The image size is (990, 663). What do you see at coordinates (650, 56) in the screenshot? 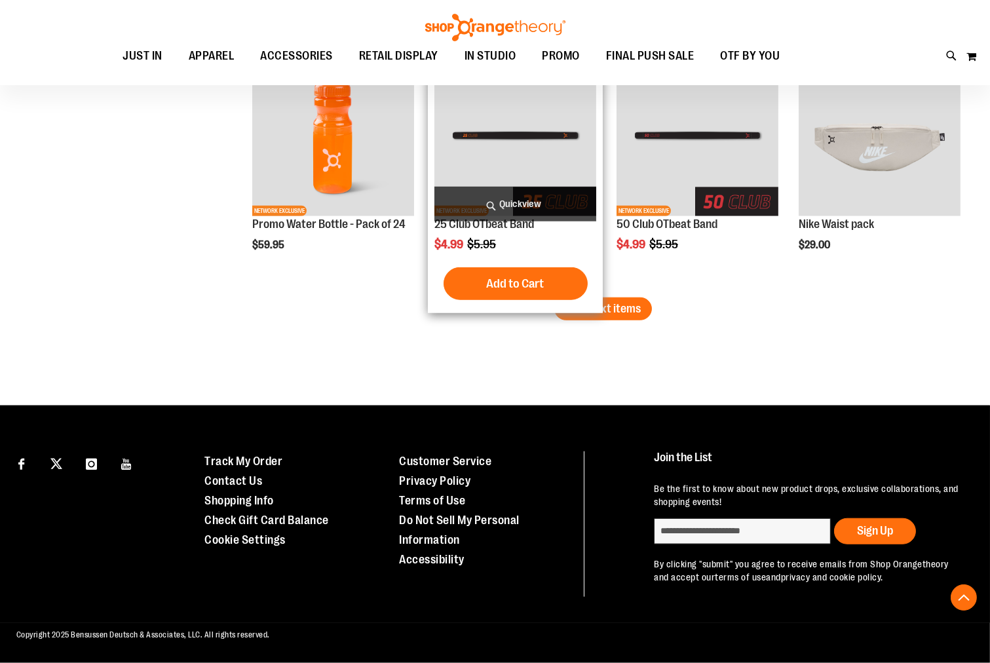
I see `a: FINAL PUSH SALE` at bounding box center [650, 56].